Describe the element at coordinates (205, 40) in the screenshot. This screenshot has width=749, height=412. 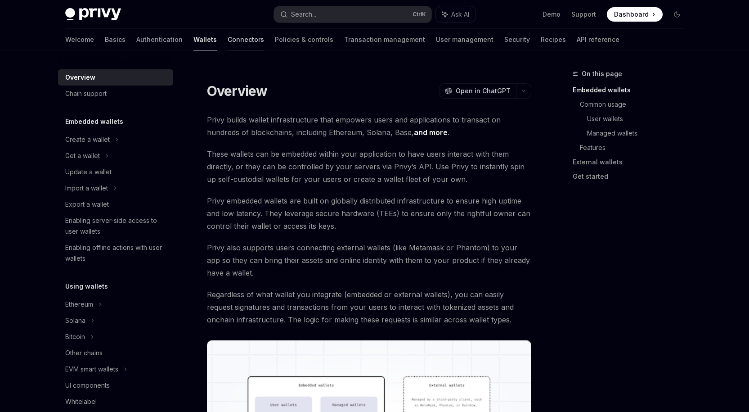
I see `a: Wallets` at that location.